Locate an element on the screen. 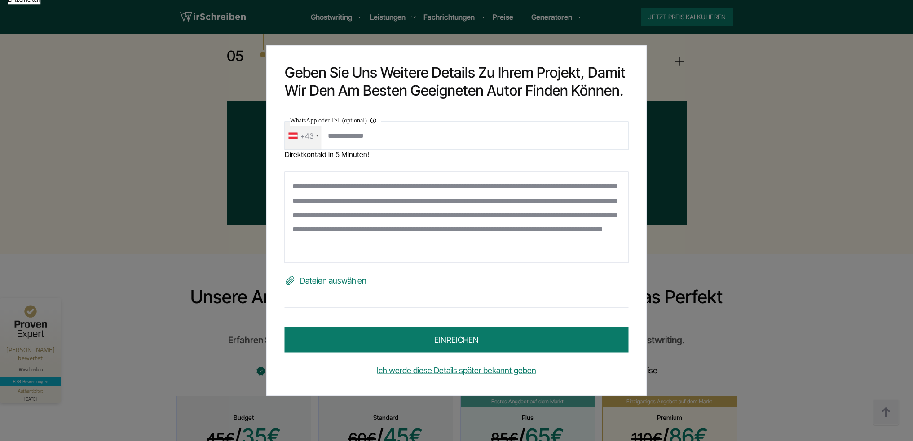 This screenshot has height=441, width=913. div: +43 is located at coordinates (307, 136).